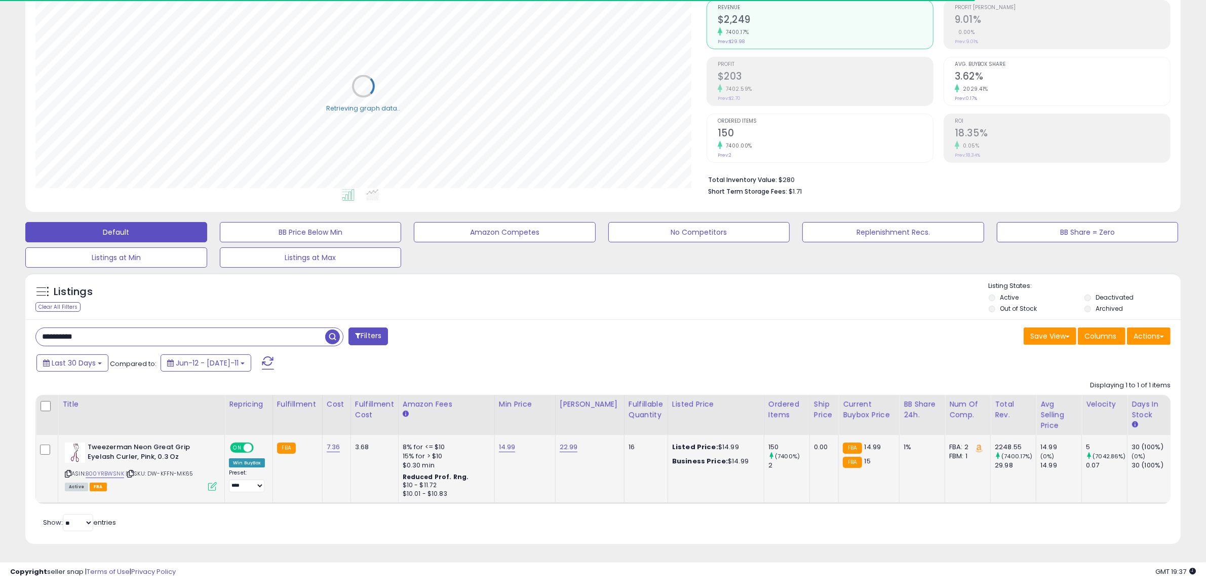  I want to click on h2: $203, so click(825, 77).